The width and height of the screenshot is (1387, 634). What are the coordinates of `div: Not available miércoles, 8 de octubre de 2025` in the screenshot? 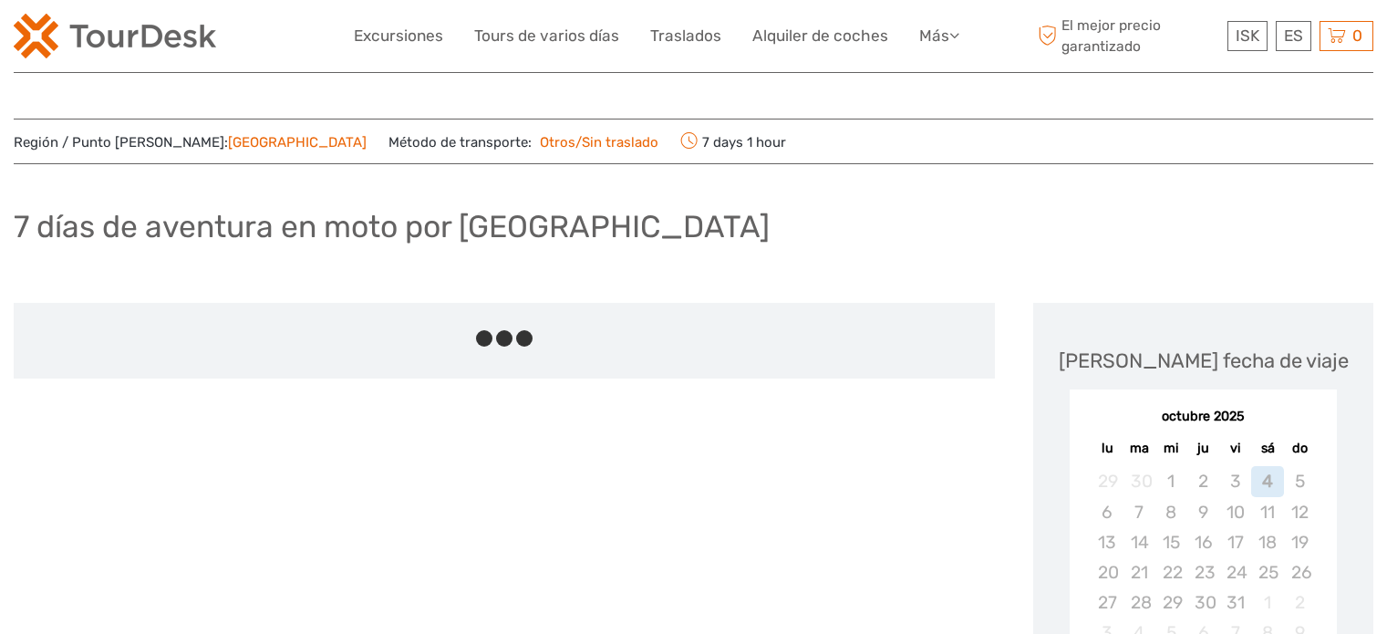 It's located at (1171, 512).